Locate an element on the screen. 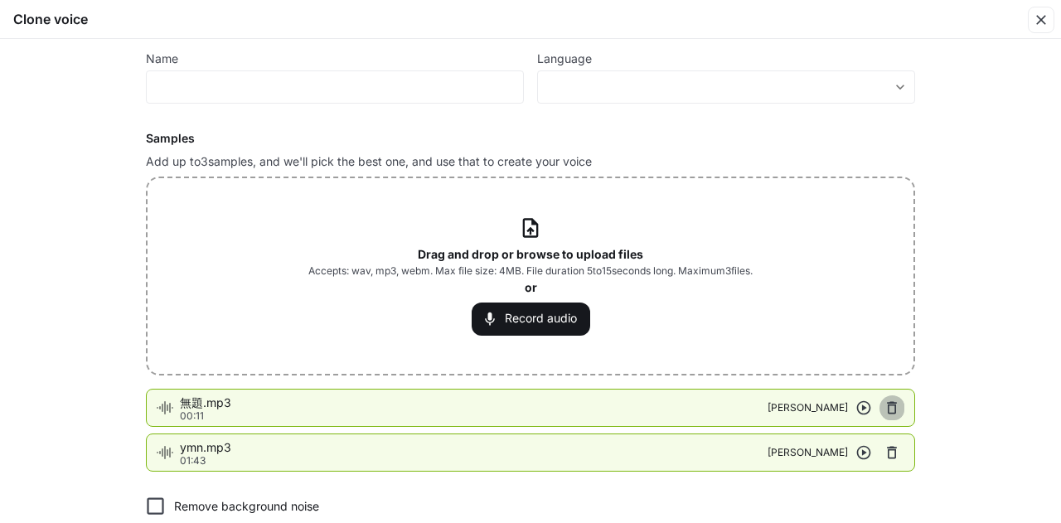 This screenshot has height=523, width=1061. b: Drag and drop or browse to upload files is located at coordinates (530, 254).